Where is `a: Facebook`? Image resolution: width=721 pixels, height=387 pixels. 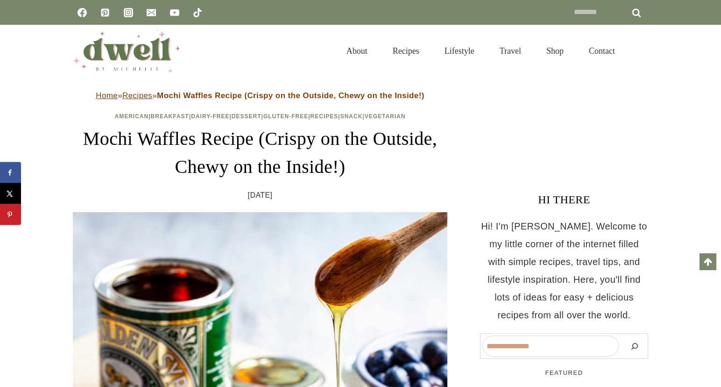
a: Facebook is located at coordinates (82, 13).